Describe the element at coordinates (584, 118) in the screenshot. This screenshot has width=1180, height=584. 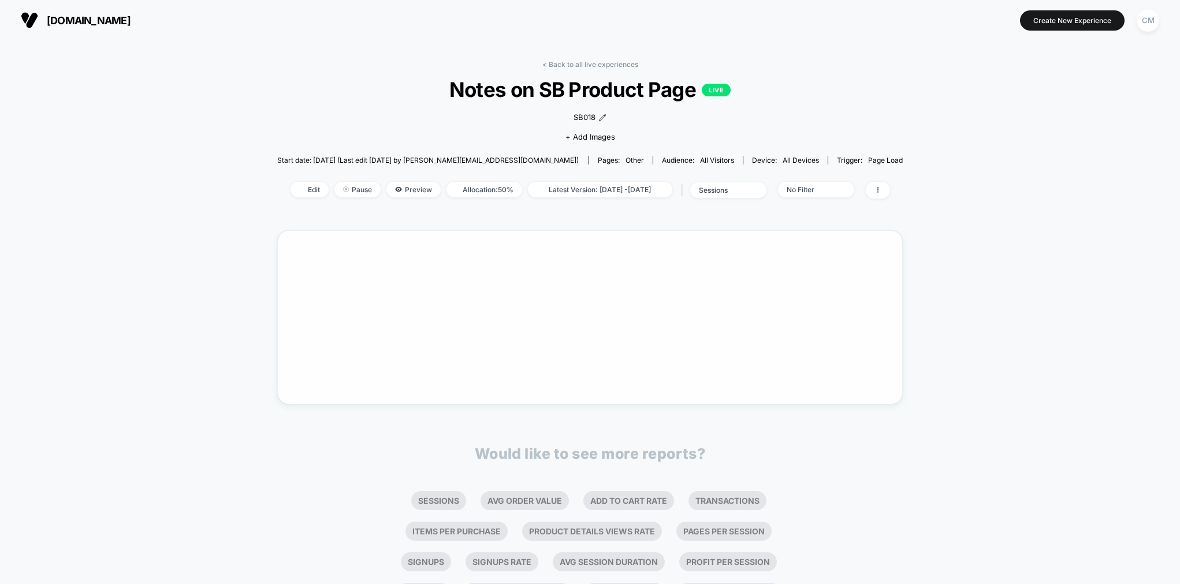
I see `span: SB018` at that location.